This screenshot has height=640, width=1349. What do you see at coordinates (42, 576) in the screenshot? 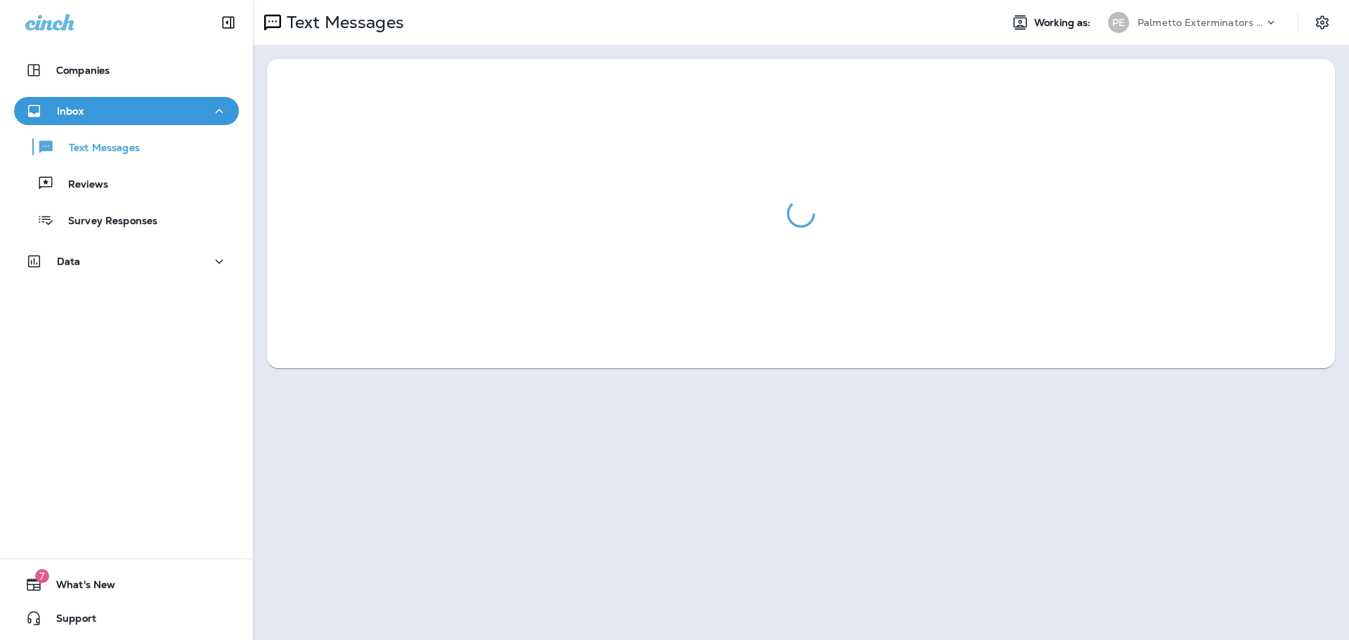
I see `span: 7` at bounding box center [42, 576].